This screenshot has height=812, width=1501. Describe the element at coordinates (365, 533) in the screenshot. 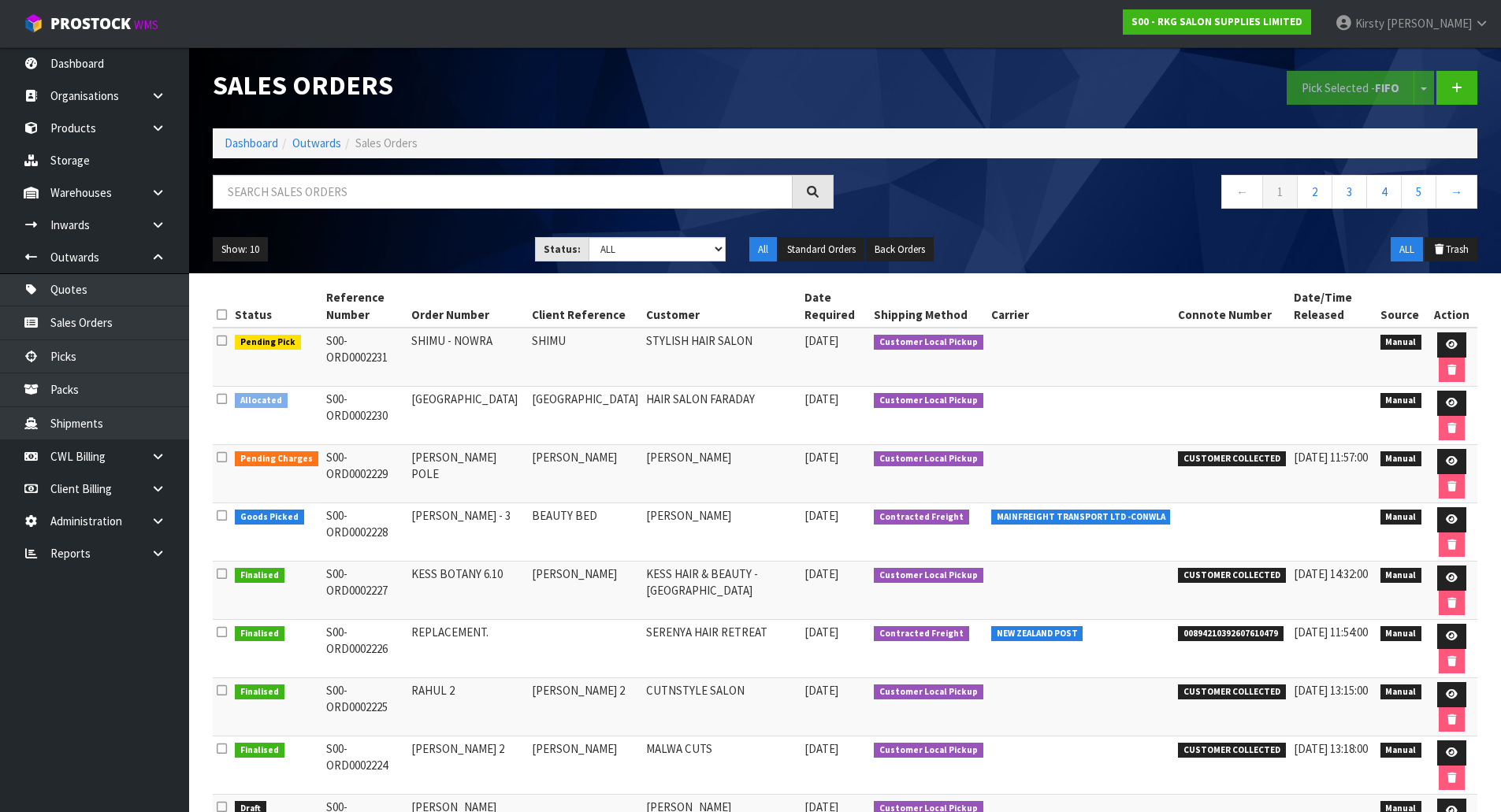

I see `td: S00-ORD0002228` at that location.